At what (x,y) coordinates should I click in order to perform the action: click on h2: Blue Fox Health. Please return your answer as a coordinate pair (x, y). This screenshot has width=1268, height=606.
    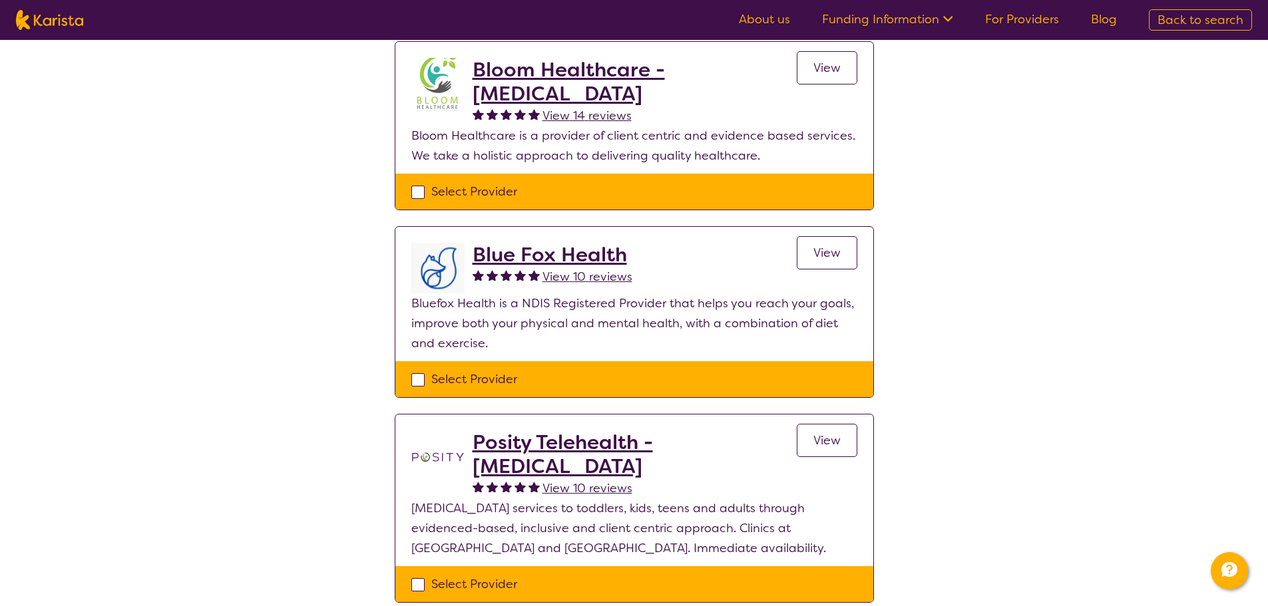
    Looking at the image, I should click on (553, 255).